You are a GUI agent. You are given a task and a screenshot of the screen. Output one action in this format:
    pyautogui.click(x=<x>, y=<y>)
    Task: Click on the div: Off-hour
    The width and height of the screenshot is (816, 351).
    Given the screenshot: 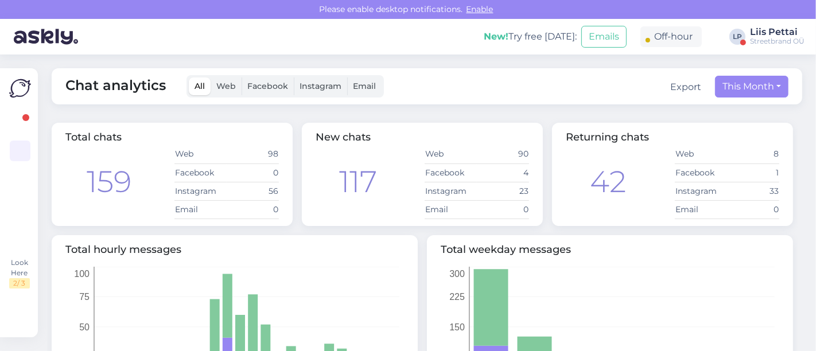 What is the action you would take?
    pyautogui.click(x=671, y=37)
    